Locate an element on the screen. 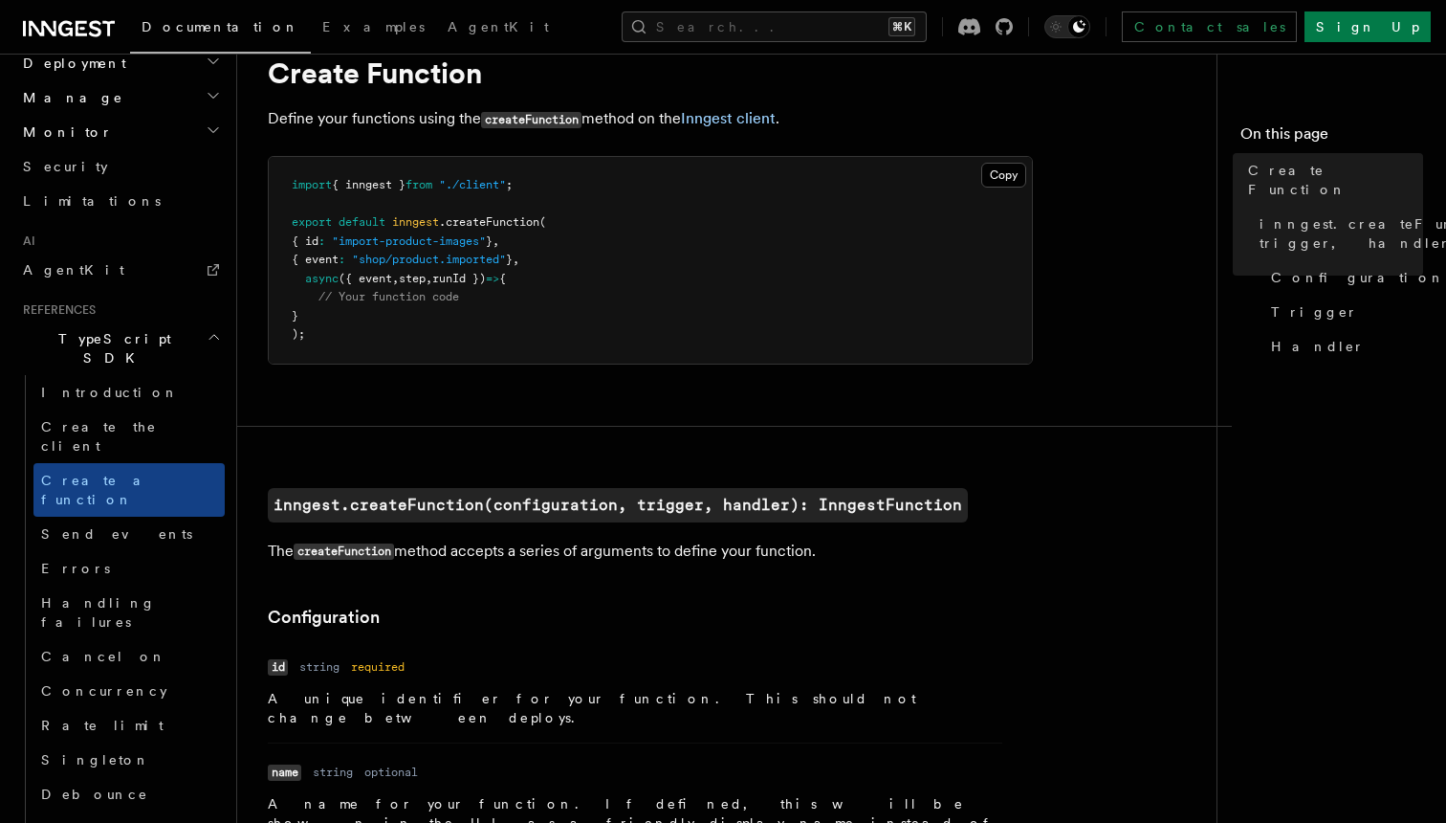 The width and height of the screenshot is (1446, 823). a: Limitations is located at coordinates (120, 201).